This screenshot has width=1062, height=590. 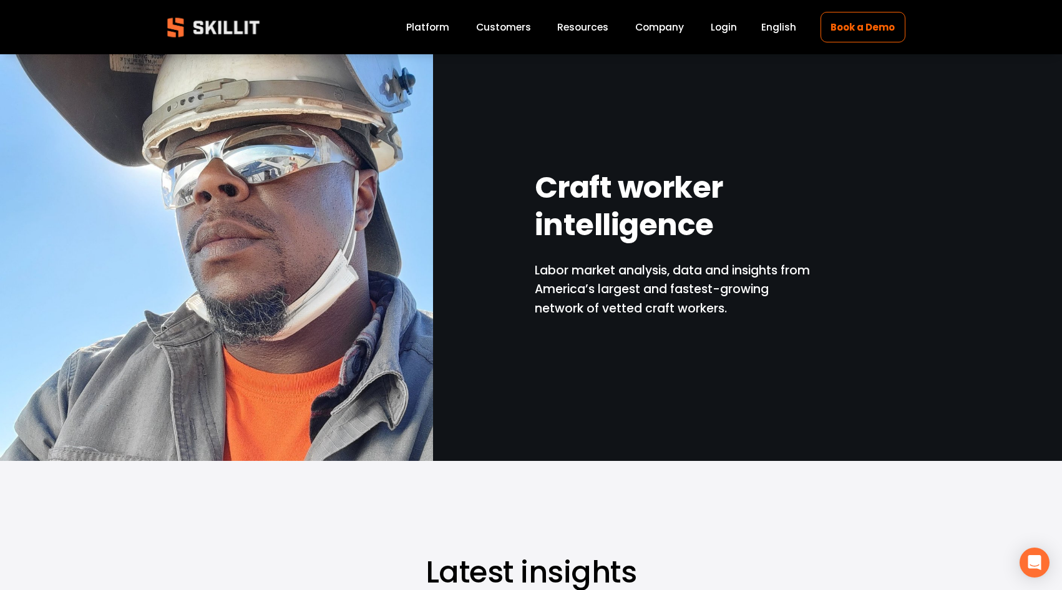 I want to click on strong: Craft worker intelligence, so click(x=632, y=206).